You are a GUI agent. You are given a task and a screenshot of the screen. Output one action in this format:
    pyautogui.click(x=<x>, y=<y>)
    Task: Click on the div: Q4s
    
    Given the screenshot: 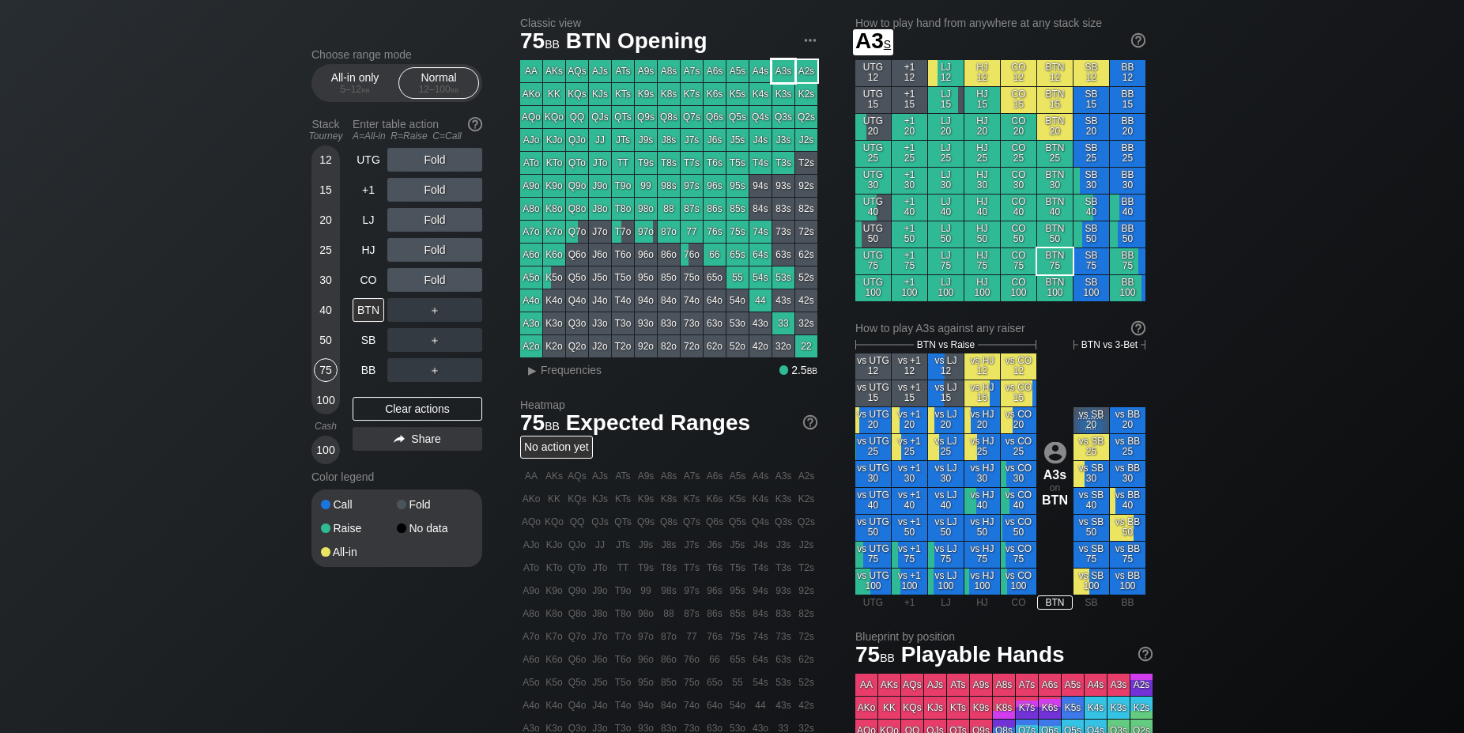 What is the action you would take?
    pyautogui.click(x=760, y=117)
    